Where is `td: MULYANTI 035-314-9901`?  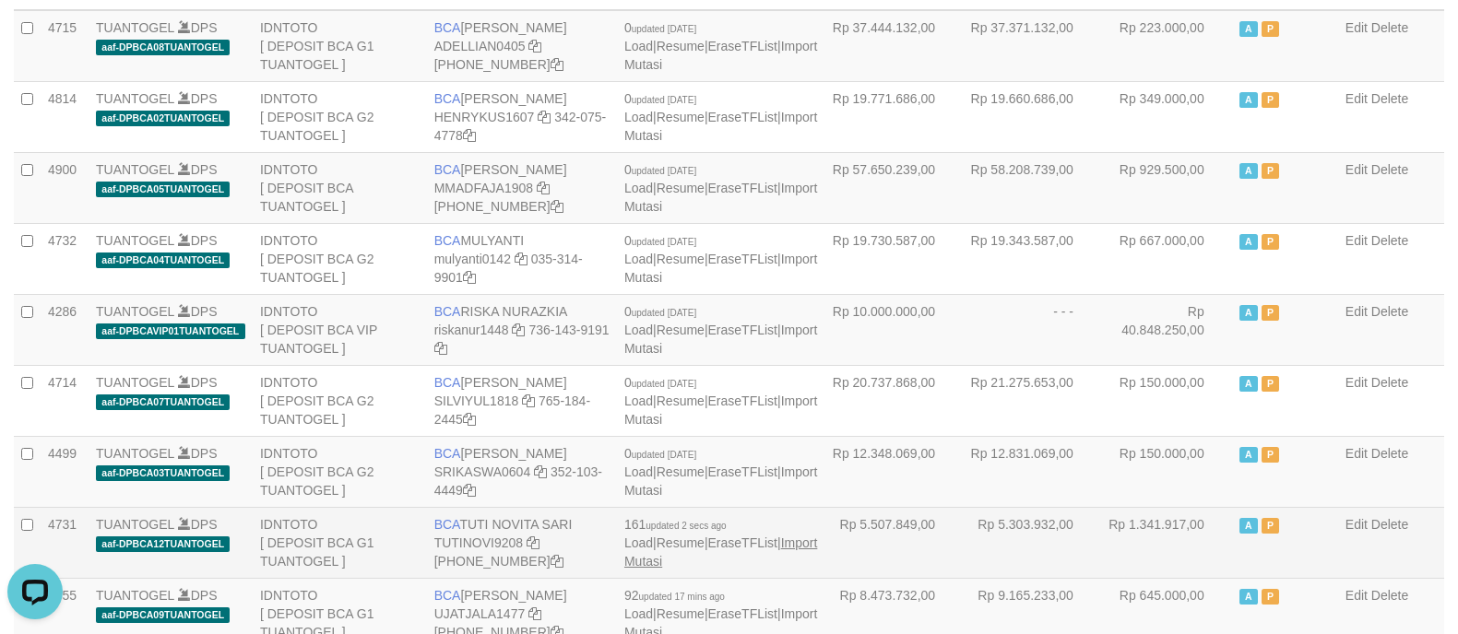 td: MULYANTI 035-314-9901 is located at coordinates (522, 258).